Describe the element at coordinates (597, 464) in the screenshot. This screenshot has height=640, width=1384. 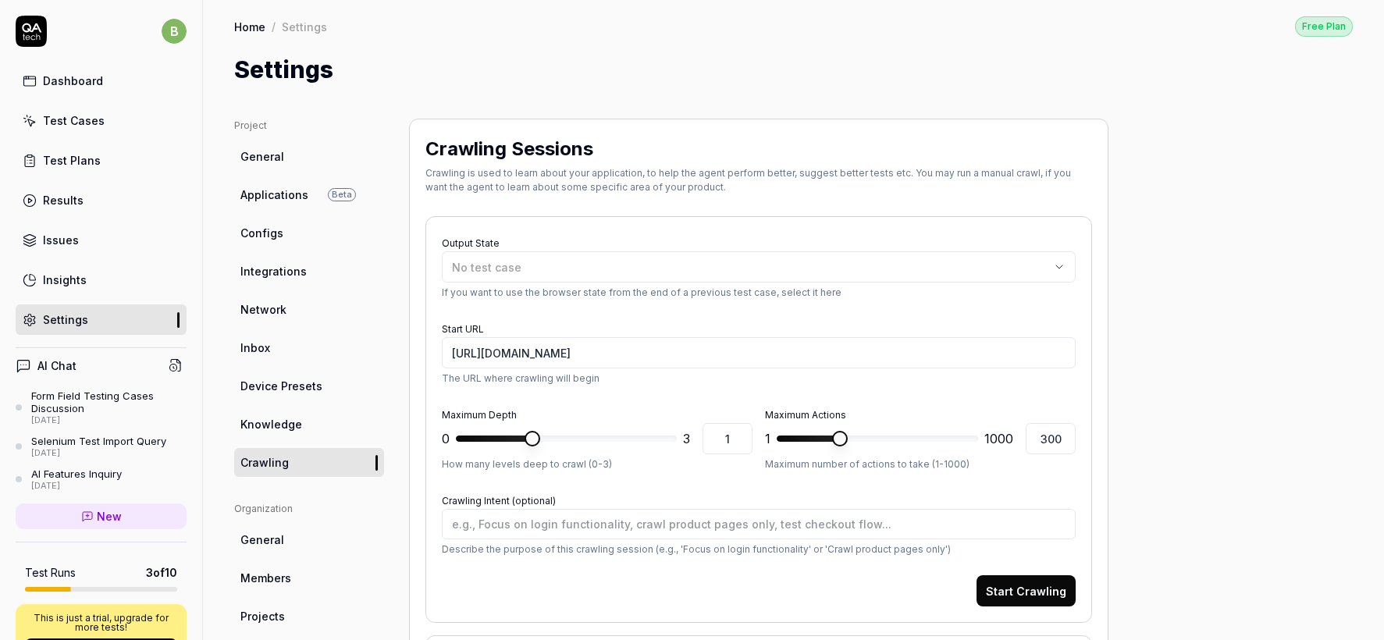
I see `p: How many levels deep to crawl (0-3)` at that location.